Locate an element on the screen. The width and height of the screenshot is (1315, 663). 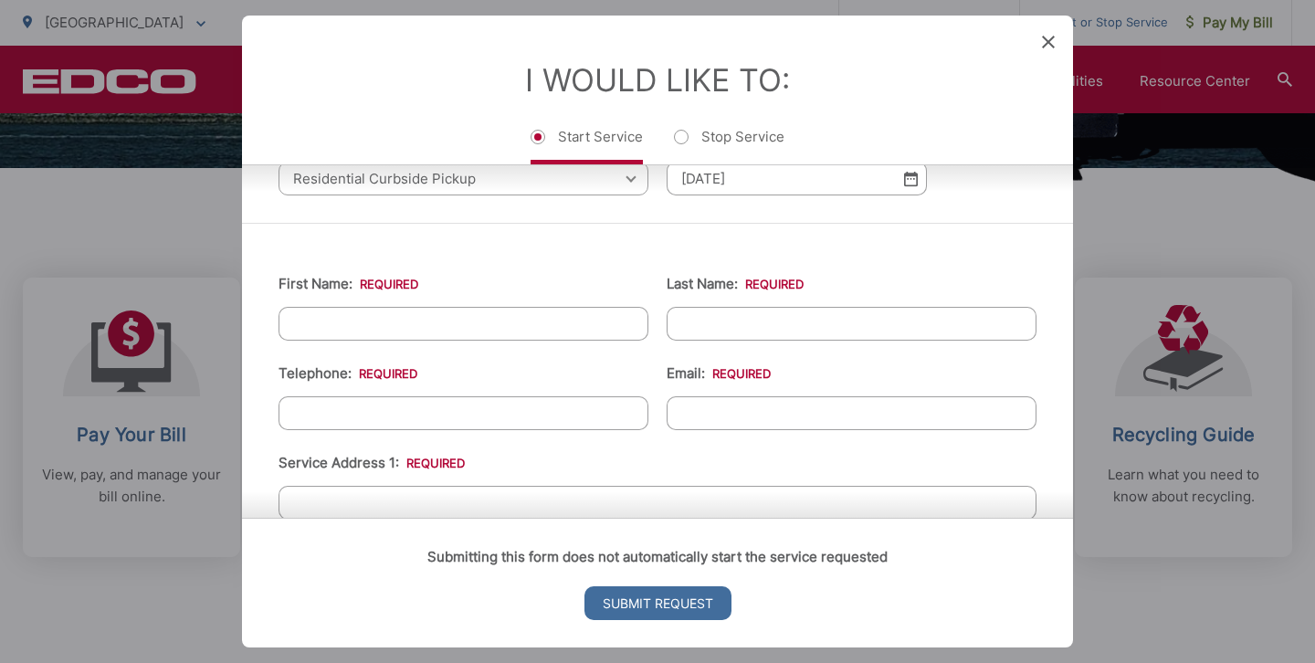
label: Email: is located at coordinates (719, 374).